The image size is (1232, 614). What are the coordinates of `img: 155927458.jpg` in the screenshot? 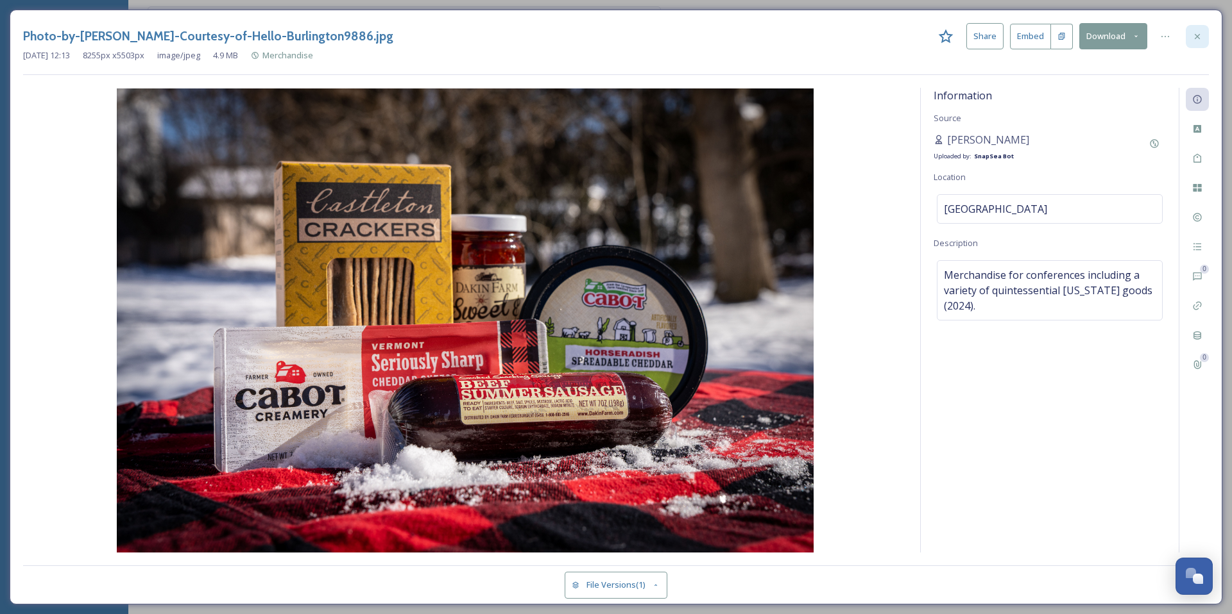 It's located at (465, 321).